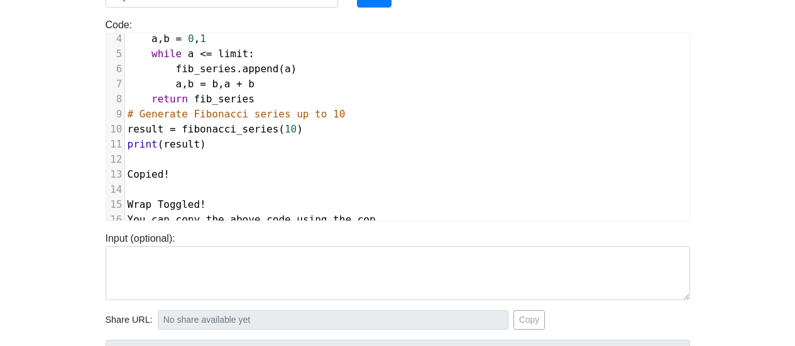 The height and width of the screenshot is (346, 795). Describe the element at coordinates (236, 114) in the screenshot. I see `span: # Generate Fibonacci series up to 10` at that location.